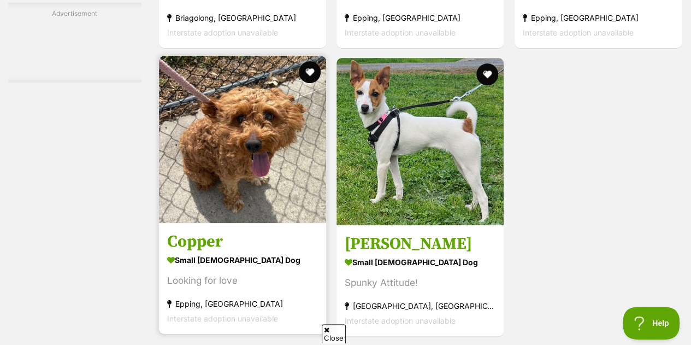  What do you see at coordinates (75, 43) in the screenshot?
I see `div: Advertisement` at bounding box center [75, 43].